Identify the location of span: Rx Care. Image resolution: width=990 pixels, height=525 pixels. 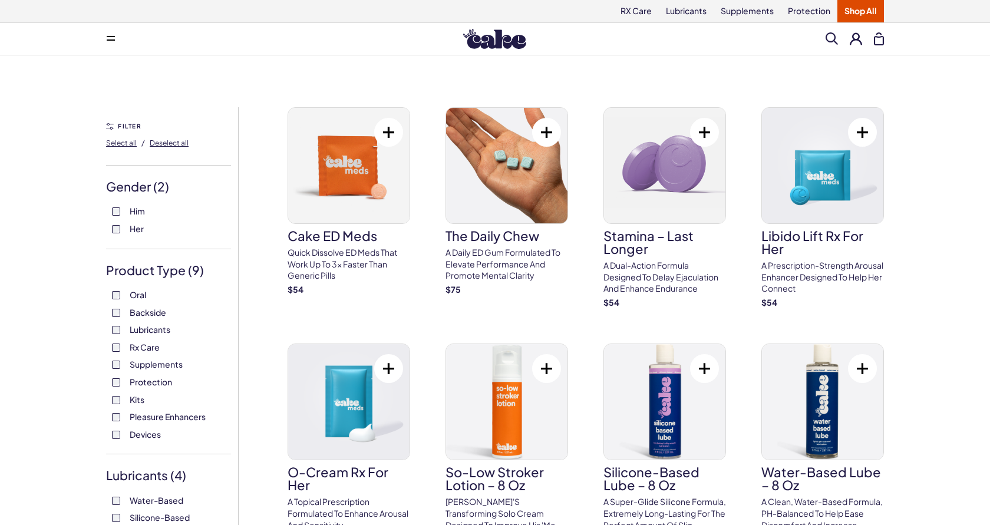
(144, 347).